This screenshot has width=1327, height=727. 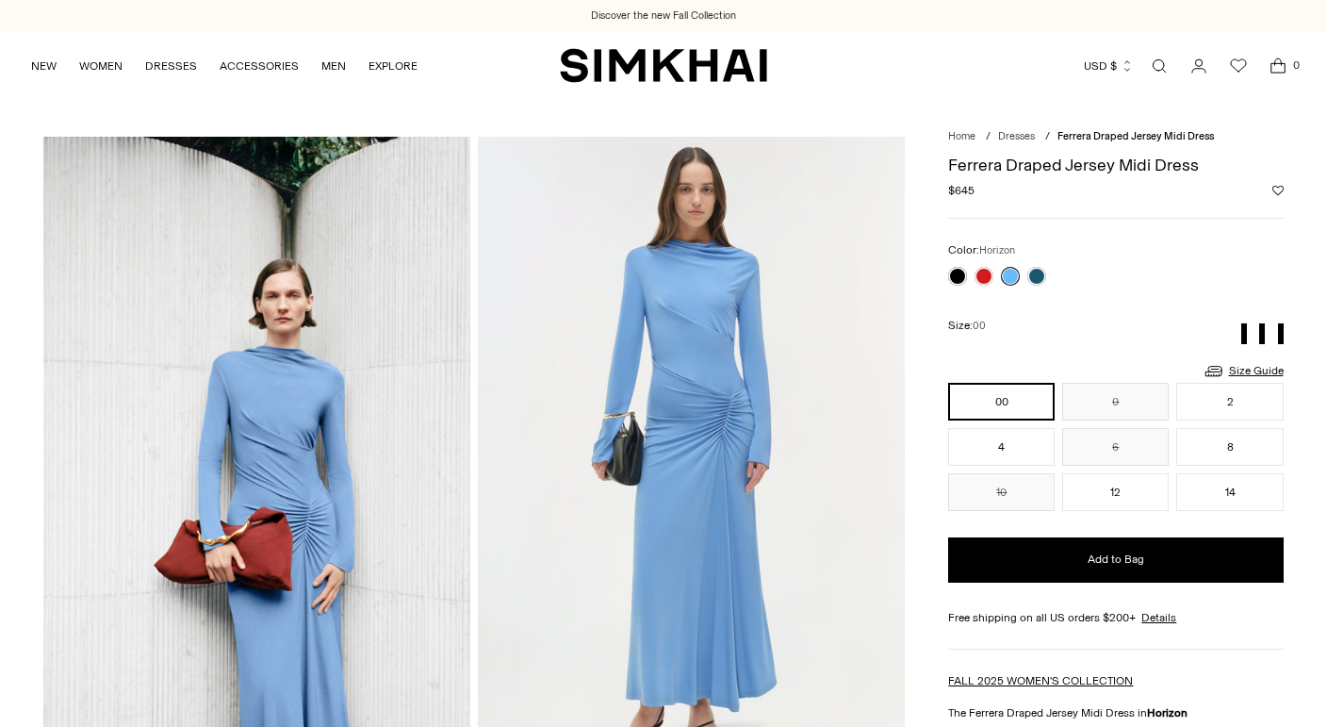 I want to click on a: Wishlist, so click(x=1238, y=66).